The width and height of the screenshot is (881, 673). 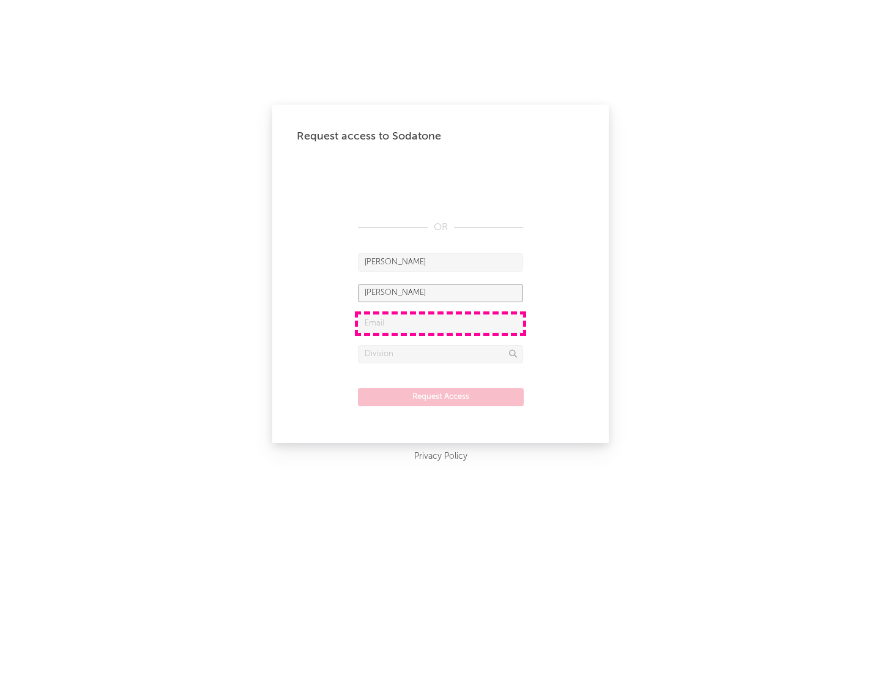 What do you see at coordinates (441, 228) in the screenshot?
I see `div: OR` at bounding box center [441, 228].